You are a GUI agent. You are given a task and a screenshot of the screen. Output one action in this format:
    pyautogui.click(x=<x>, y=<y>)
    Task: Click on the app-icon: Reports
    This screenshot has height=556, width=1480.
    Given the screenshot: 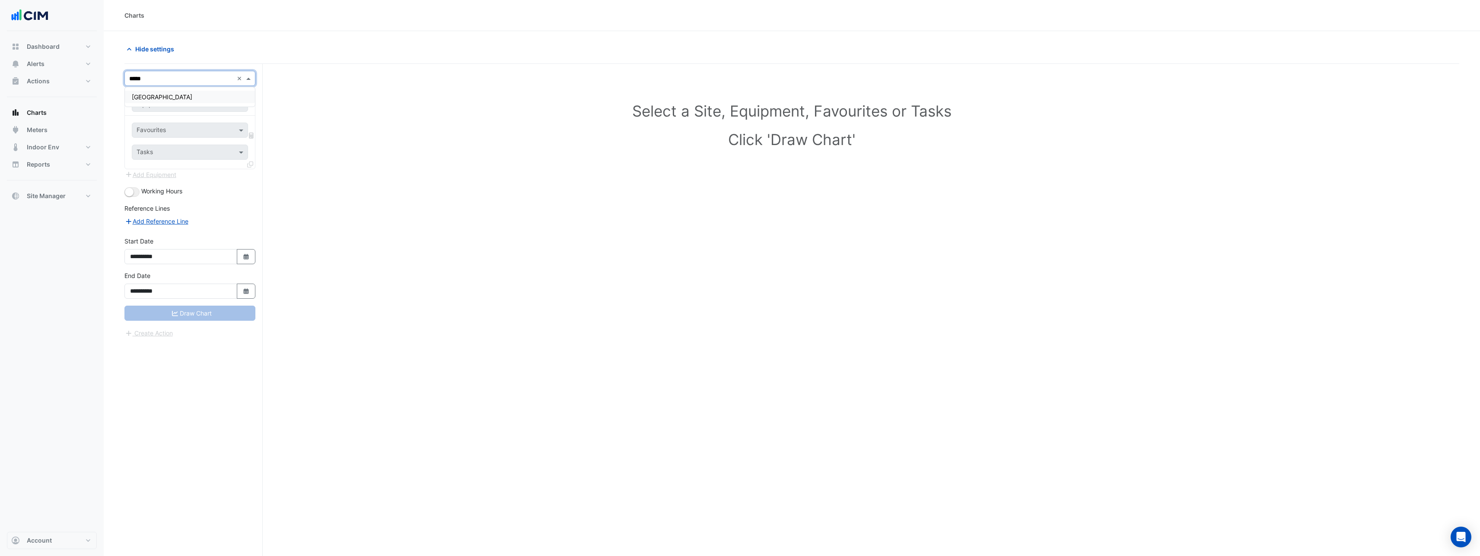 What is the action you would take?
    pyautogui.click(x=16, y=165)
    